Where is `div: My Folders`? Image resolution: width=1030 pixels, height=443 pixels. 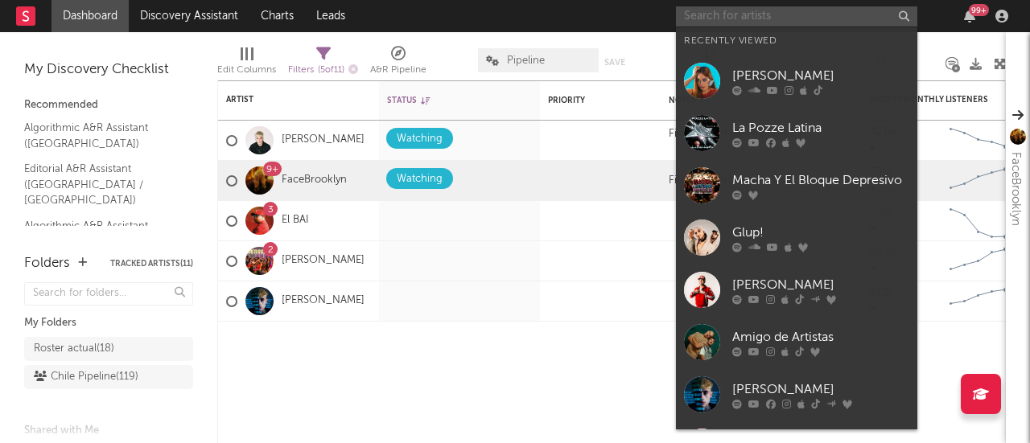
div: My Folders is located at coordinates (109, 323).